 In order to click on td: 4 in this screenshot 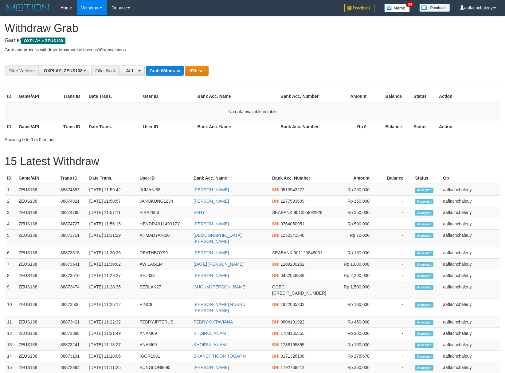, I will do `click(10, 224)`.